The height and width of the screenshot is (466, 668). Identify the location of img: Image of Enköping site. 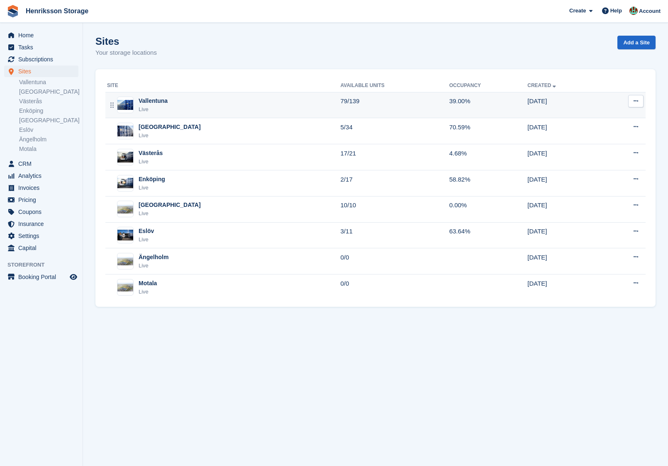
(125, 183).